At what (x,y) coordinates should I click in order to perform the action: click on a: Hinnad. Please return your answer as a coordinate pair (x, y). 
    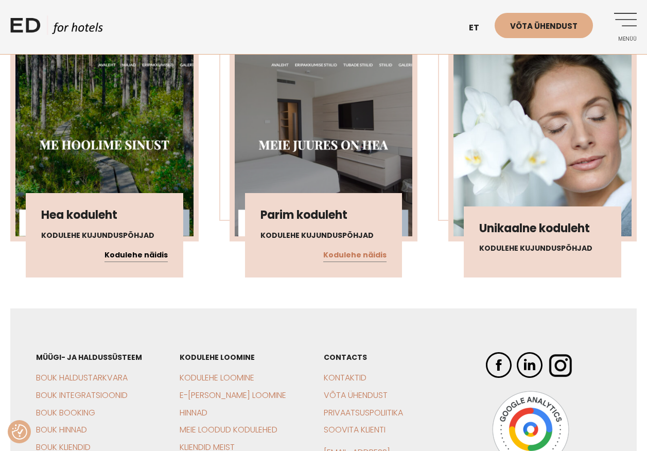
    Looking at the image, I should click on (194, 413).